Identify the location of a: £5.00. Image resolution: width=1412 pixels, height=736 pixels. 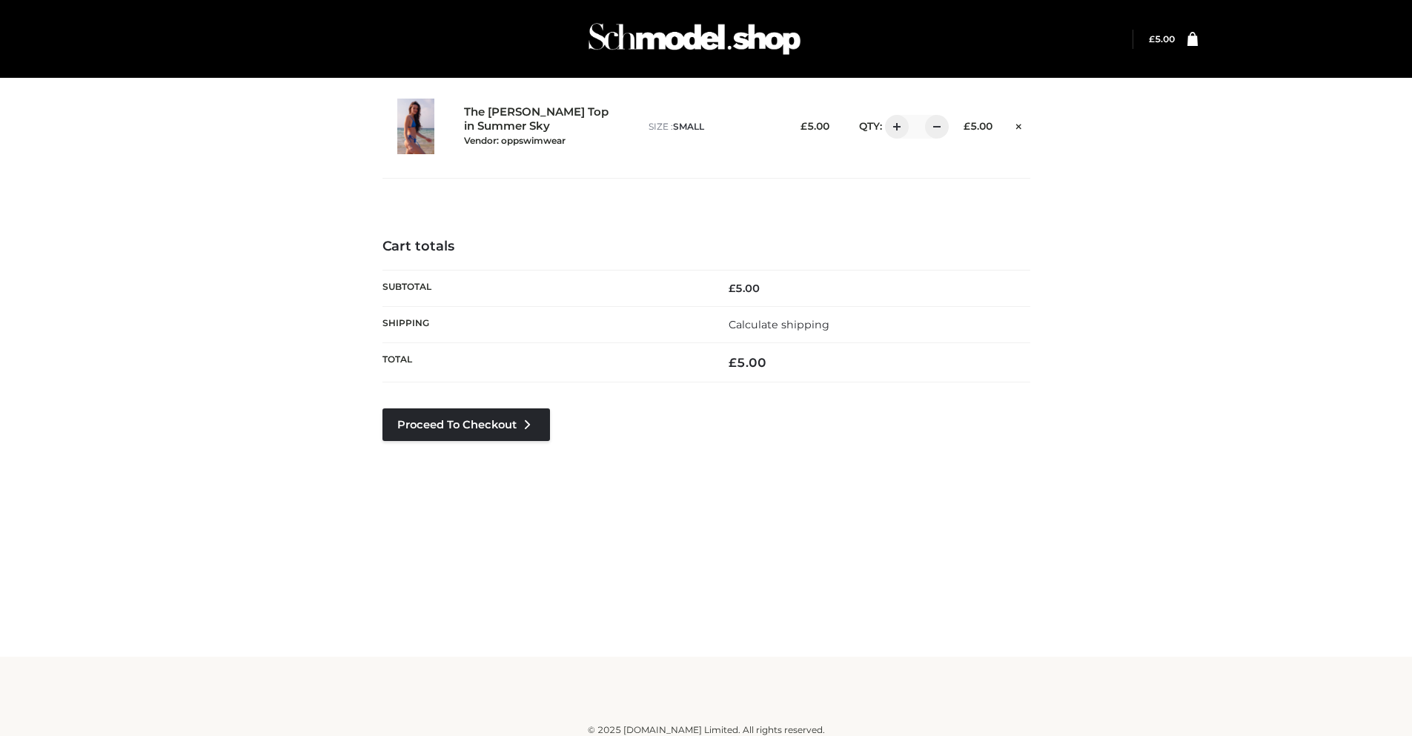
(1162, 39).